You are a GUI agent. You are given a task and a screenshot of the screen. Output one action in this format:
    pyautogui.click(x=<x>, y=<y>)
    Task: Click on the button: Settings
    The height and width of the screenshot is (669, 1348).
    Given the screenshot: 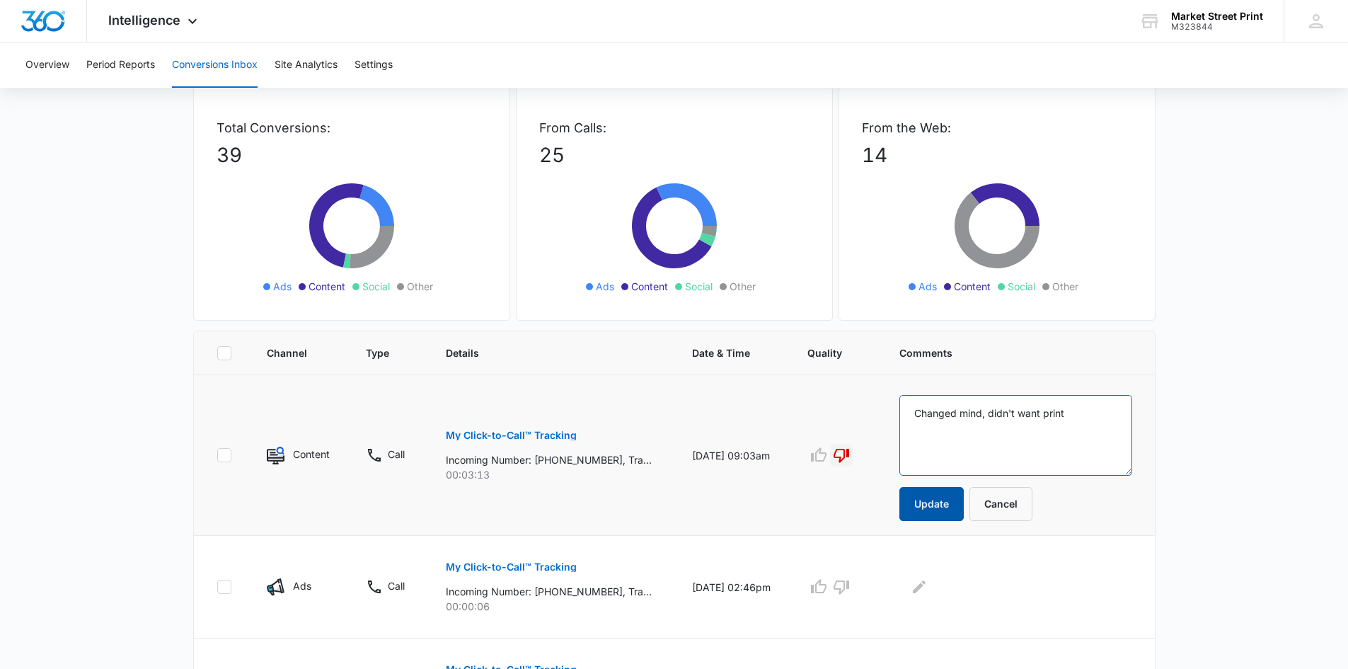 What is the action you would take?
    pyautogui.click(x=374, y=65)
    